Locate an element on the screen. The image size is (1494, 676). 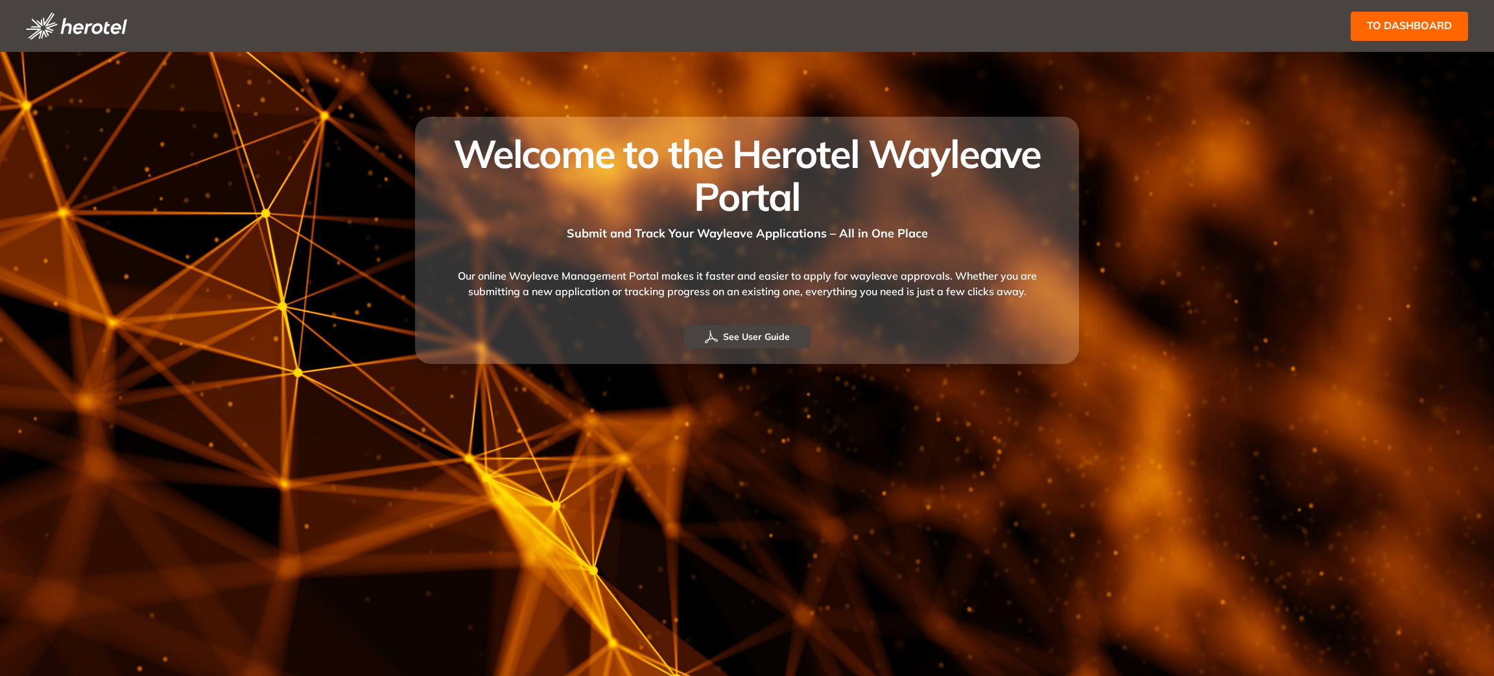
div: Submit and Track Your Wayleave Applications – All in One Place is located at coordinates (747, 230).